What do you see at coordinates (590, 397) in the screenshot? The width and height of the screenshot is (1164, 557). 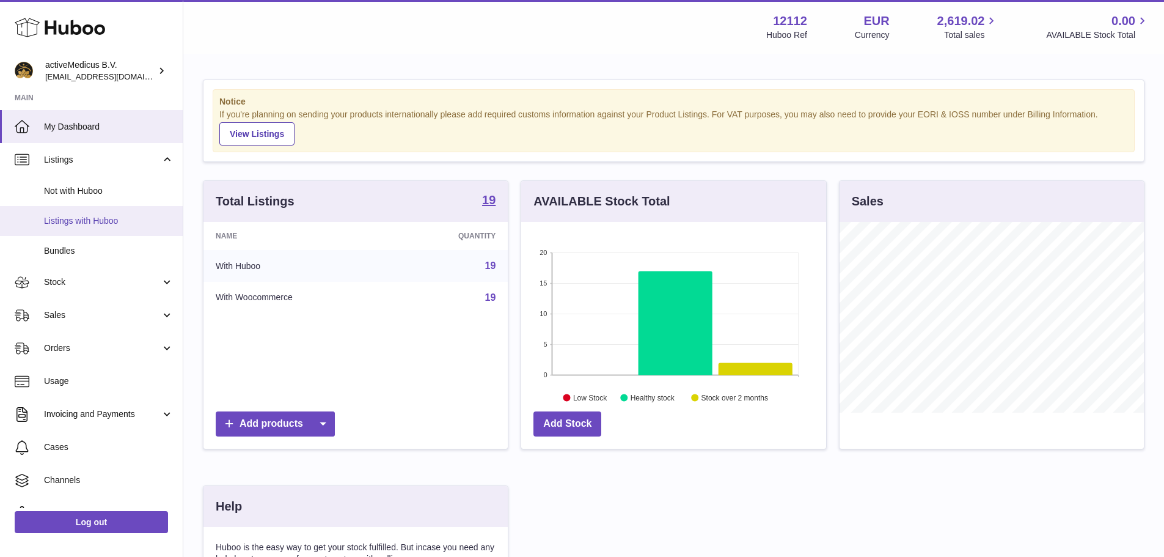 I see `text: Low Stock` at bounding box center [590, 397].